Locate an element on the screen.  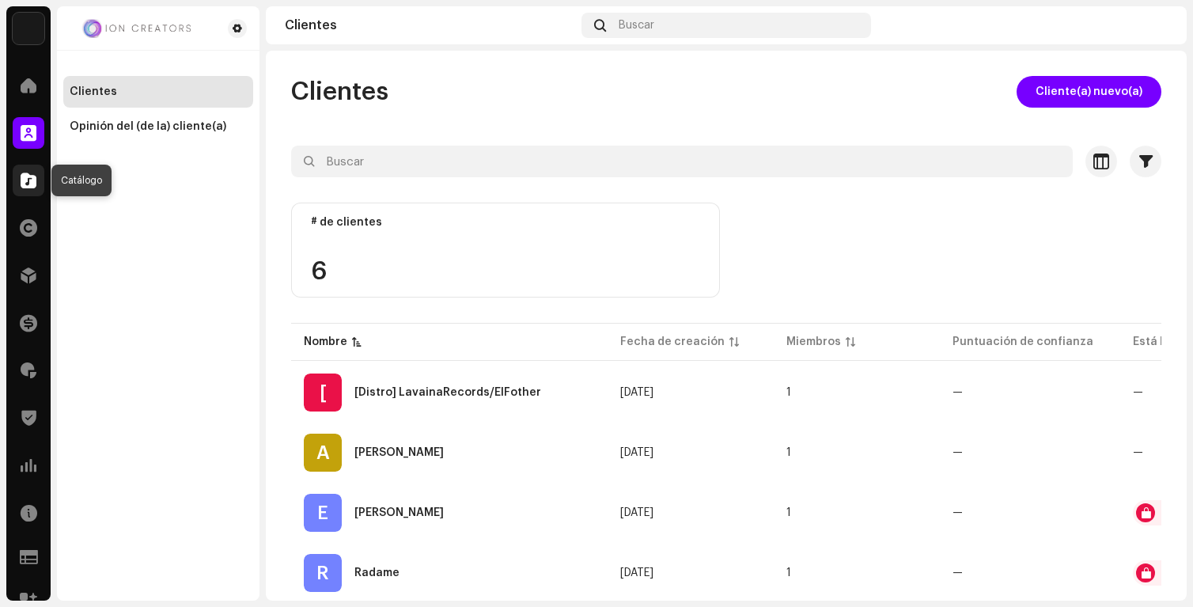
div: enrique villa is located at coordinates (399, 513).